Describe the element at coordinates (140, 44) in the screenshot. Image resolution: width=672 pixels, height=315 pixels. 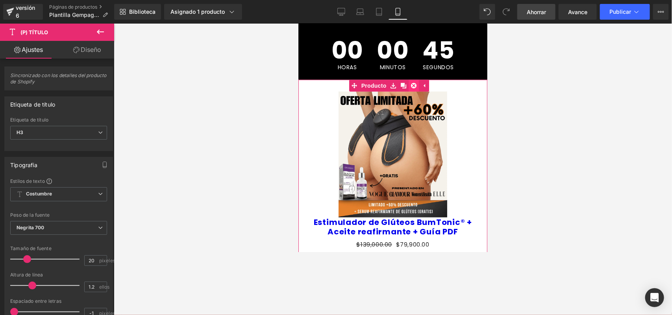
I see `font: SEGUNDOS` at that location.